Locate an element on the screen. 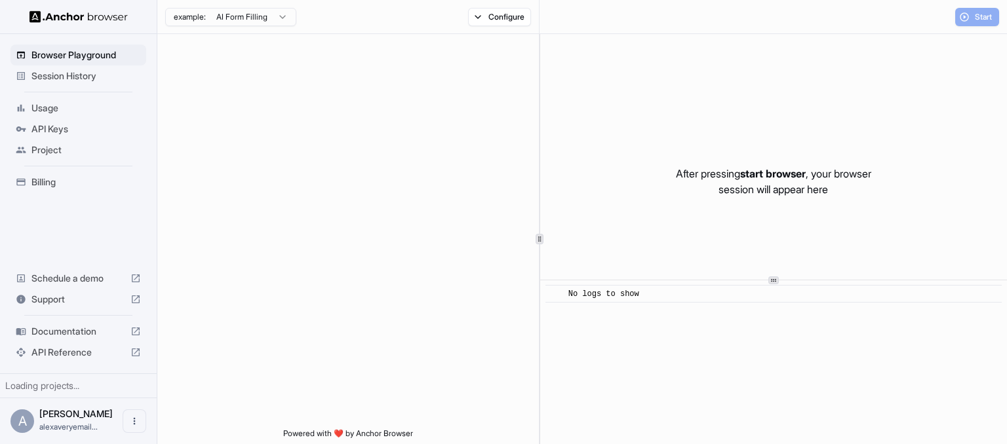 This screenshot has height=444, width=1007. div: Documentation is located at coordinates (78, 332).